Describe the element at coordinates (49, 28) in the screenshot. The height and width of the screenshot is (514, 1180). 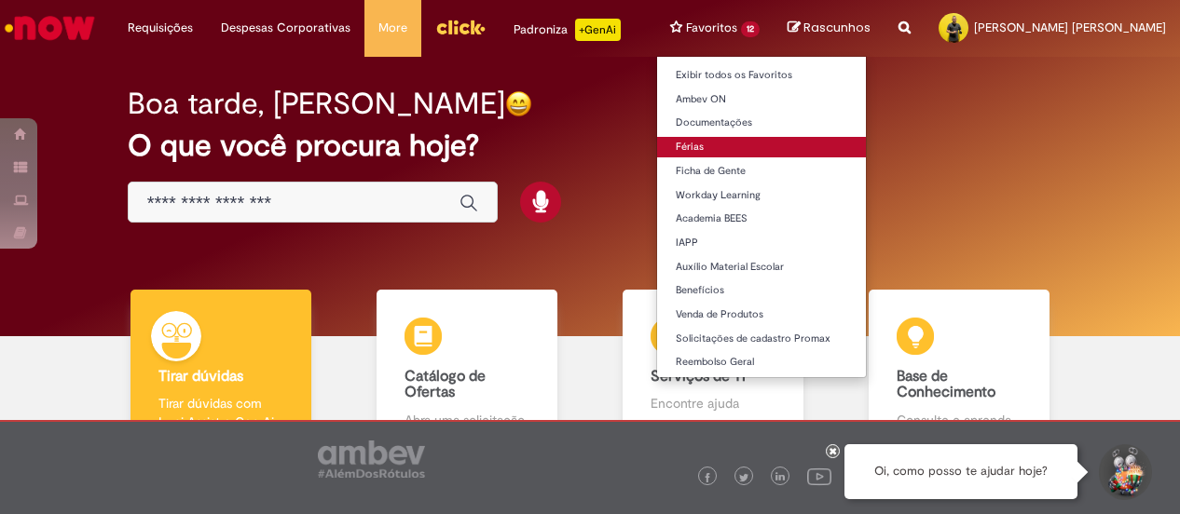
I see `img: ServiceNow` at that location.